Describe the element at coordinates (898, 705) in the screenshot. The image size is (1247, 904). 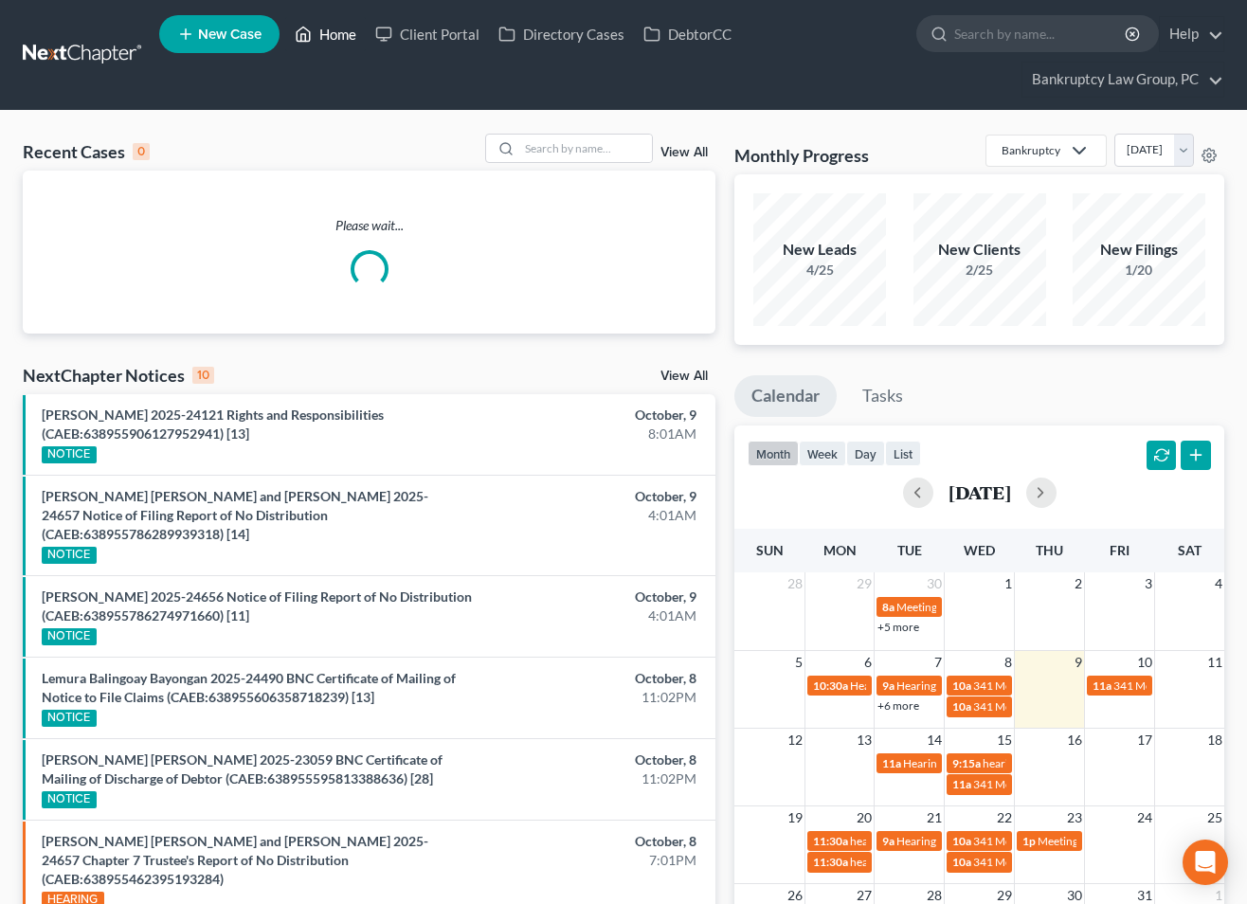
I see `a: +6 more` at that location.